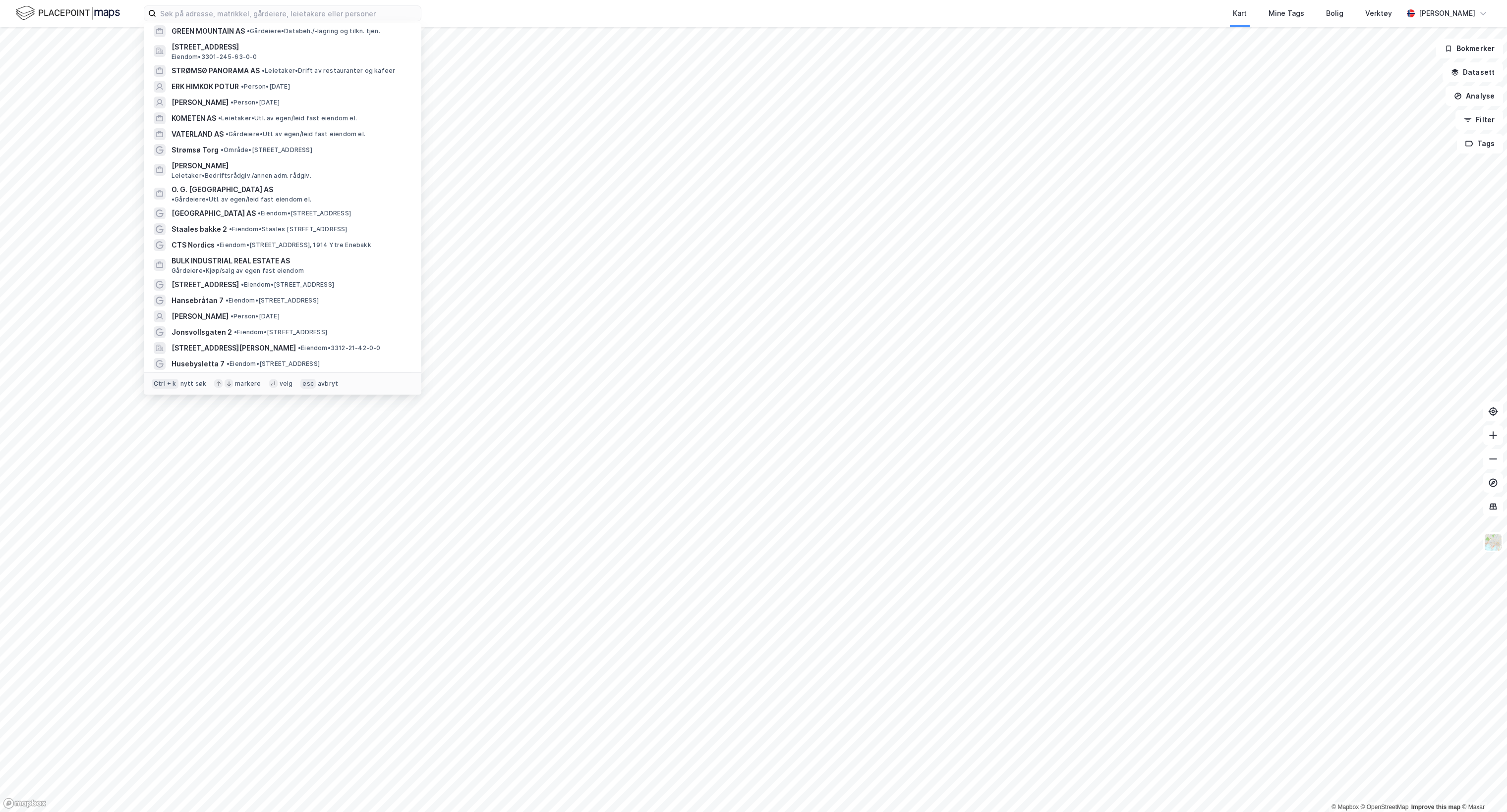 Image resolution: width=1507 pixels, height=812 pixels. I want to click on span: Eiendom • 3312-21-42-0-0, so click(339, 348).